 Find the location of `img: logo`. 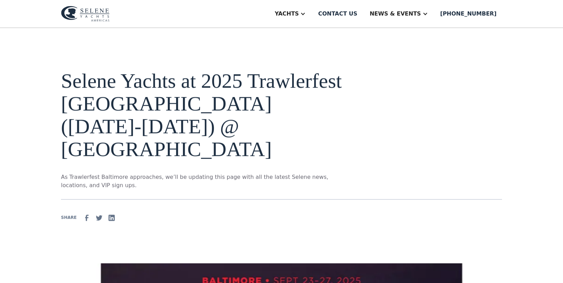

img: logo is located at coordinates (85, 14).